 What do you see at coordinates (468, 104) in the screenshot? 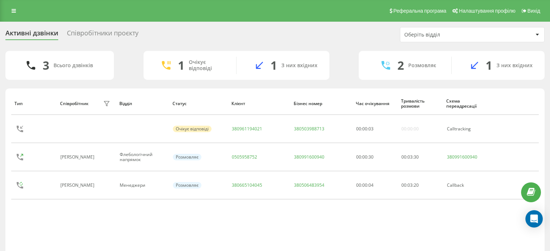
I see `div: Схема переадресації` at bounding box center [468, 104].